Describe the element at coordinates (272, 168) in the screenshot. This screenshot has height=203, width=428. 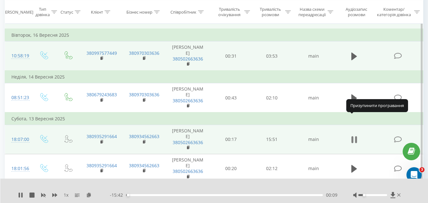
I see `td: 02:12` at that location.